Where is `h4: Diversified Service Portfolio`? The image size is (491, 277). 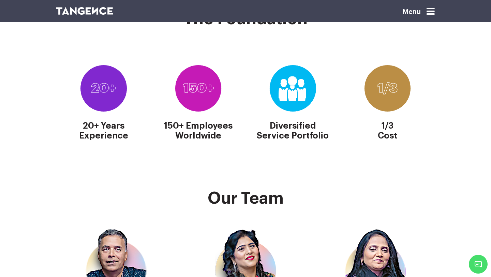 h4: Diversified Service Portfolio is located at coordinates (293, 131).